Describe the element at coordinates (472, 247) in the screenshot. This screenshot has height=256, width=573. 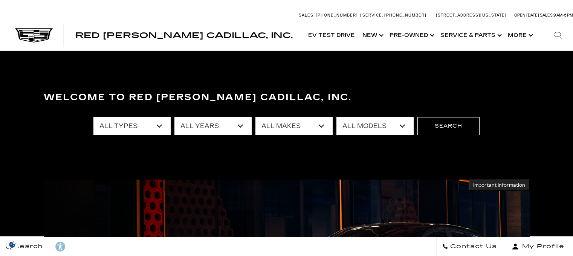
I see `span: Contact Us` at that location.